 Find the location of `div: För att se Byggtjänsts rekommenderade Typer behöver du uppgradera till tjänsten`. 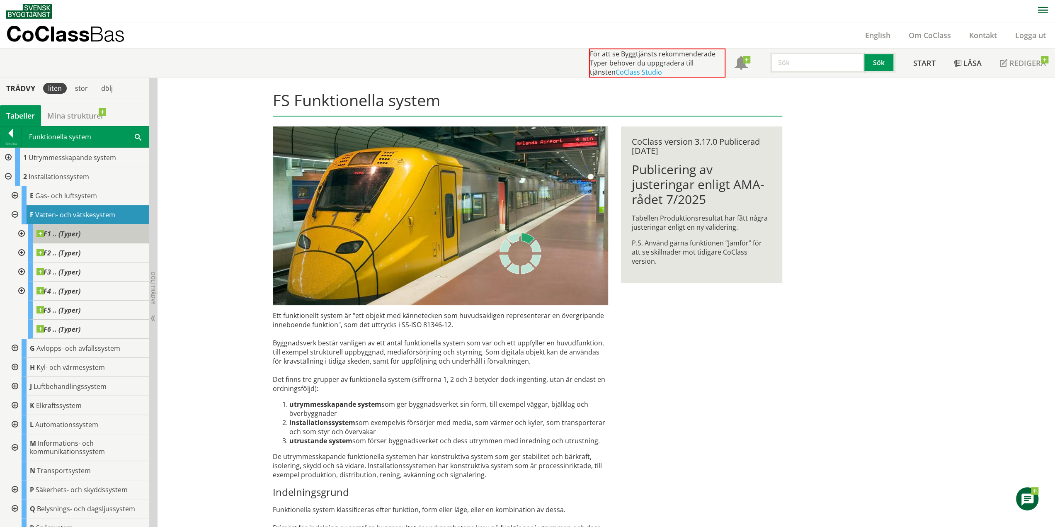

div: För att se Byggtjänsts rekommenderade Typer behöver du uppgradera till tjänsten is located at coordinates (657, 63).